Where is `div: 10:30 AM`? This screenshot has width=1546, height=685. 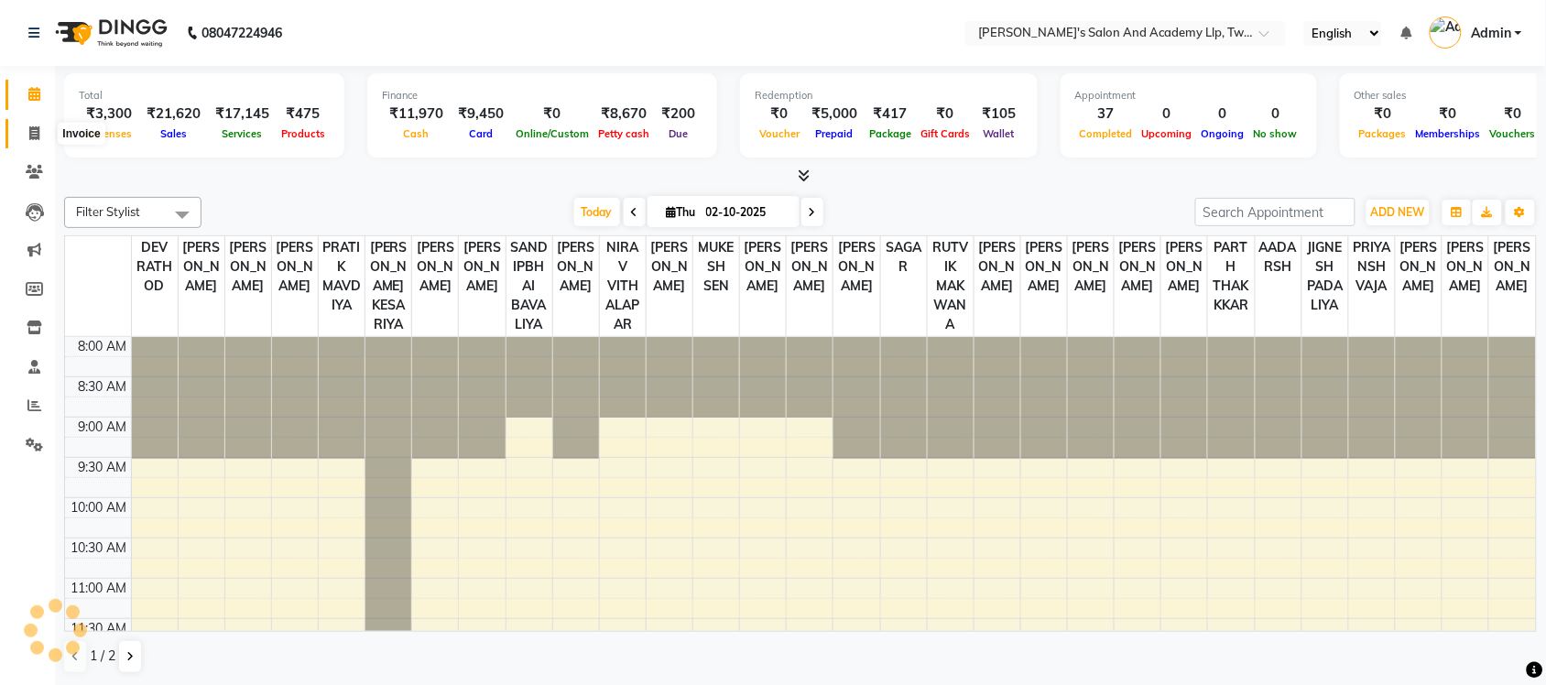 div: 10:30 AM is located at coordinates (99, 548).